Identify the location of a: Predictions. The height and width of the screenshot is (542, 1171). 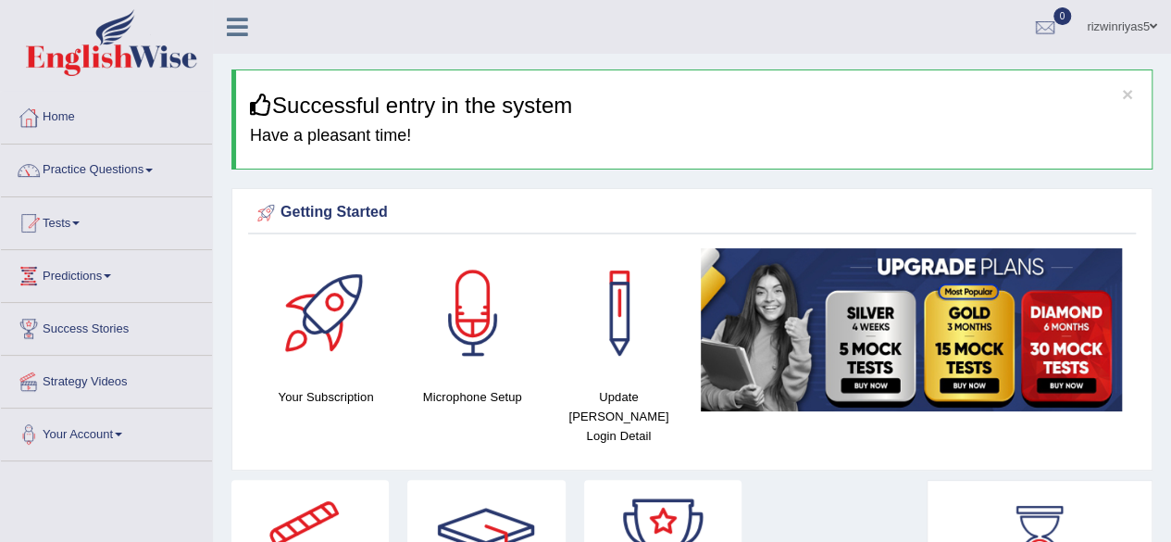
(106, 273).